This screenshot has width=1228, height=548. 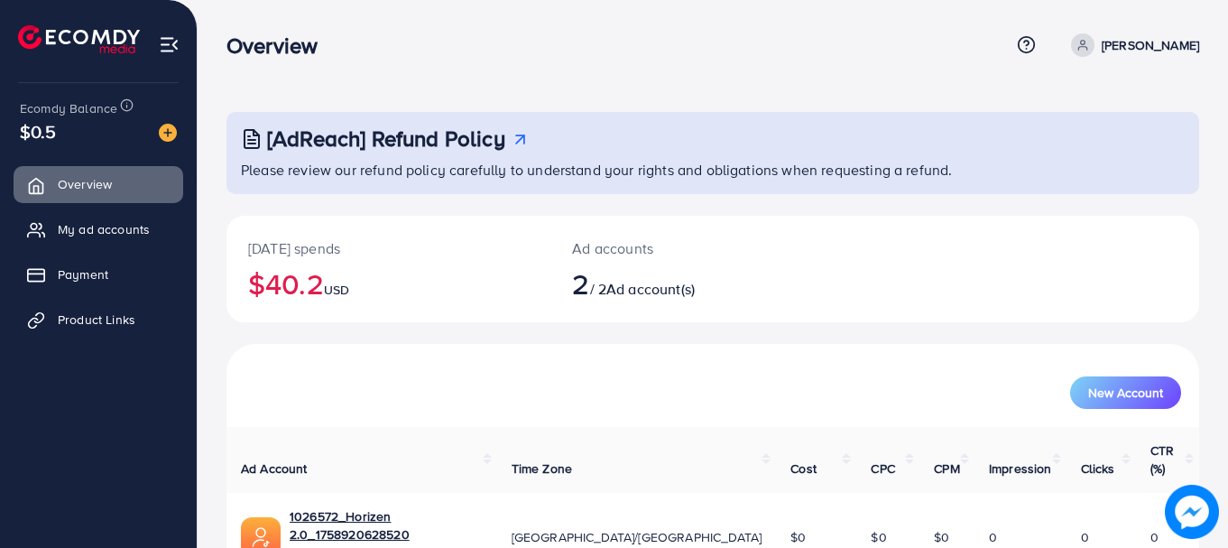 What do you see at coordinates (882, 468) in the screenshot?
I see `span: CPC` at bounding box center [882, 468].